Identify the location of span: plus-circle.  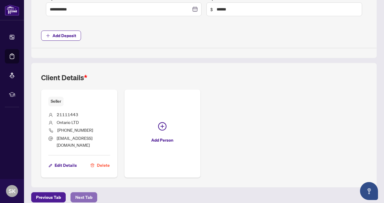
(162, 127).